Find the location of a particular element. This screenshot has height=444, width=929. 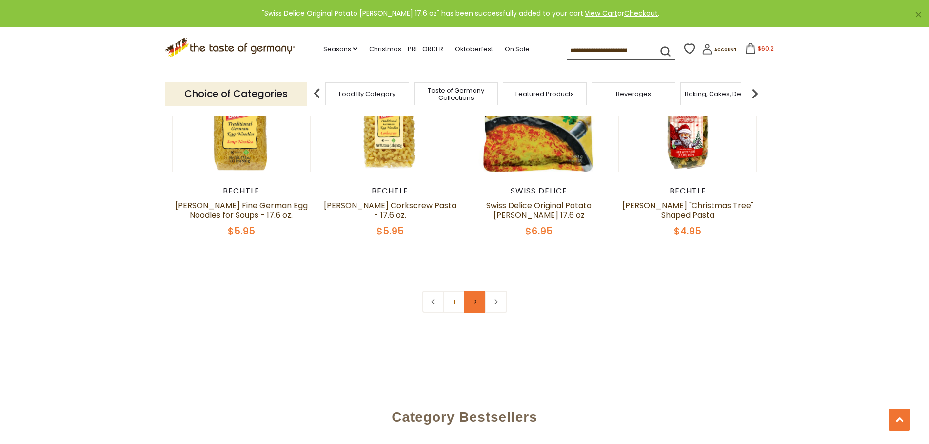

a: View Cart is located at coordinates (601, 13).